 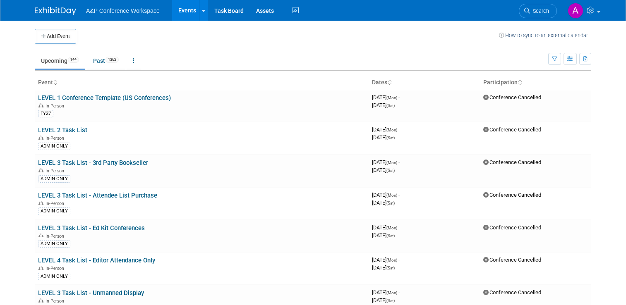 What do you see at coordinates (55, 36) in the screenshot?
I see `button: Add Event` at bounding box center [55, 36].